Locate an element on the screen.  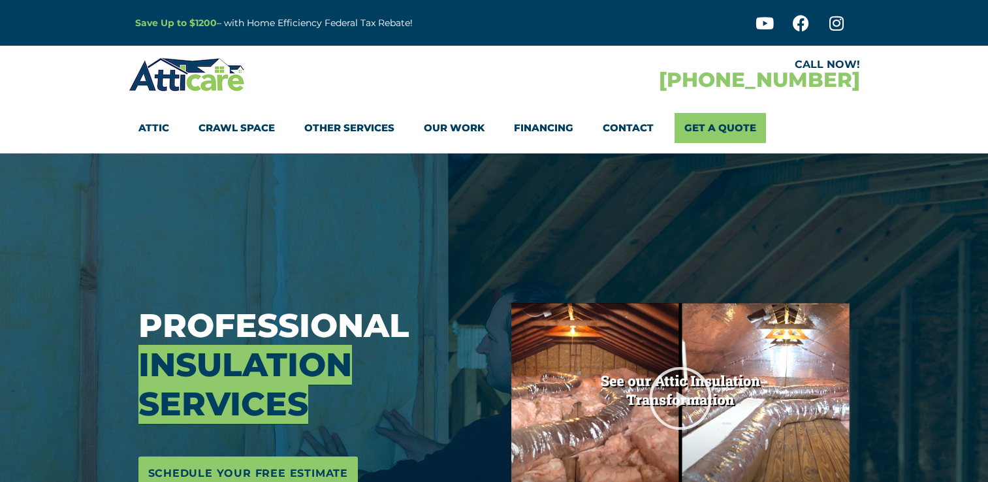
a: Attic is located at coordinates (153, 128).